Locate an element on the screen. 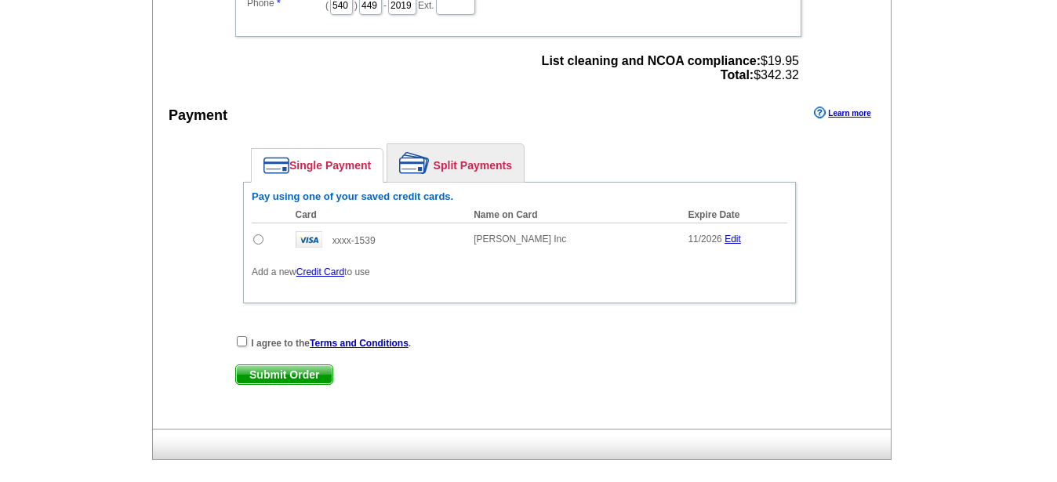 The width and height of the screenshot is (1057, 482). h6: Pay using one of your saved credit cards. is located at coordinates (519, 197).